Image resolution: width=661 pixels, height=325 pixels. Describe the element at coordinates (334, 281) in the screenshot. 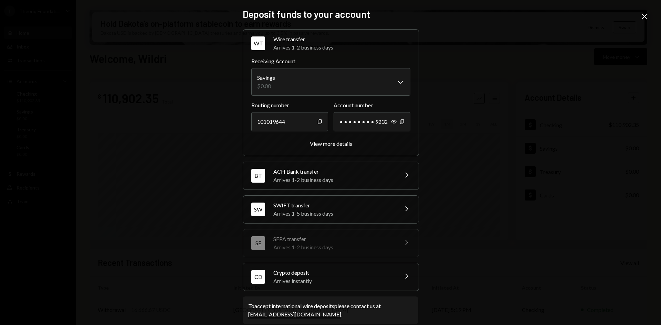

I see `div: Arrives instantly` at that location.